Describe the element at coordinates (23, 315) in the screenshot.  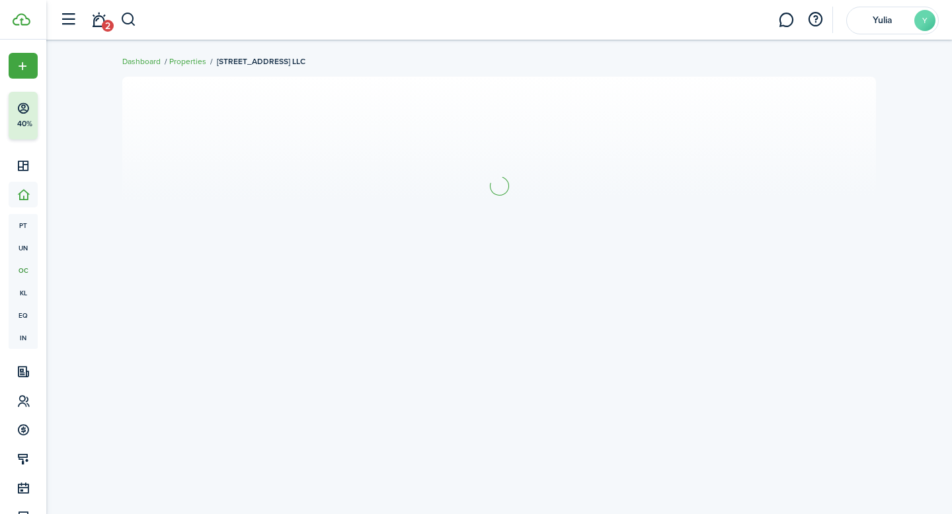
I see `span: eq` at that location.